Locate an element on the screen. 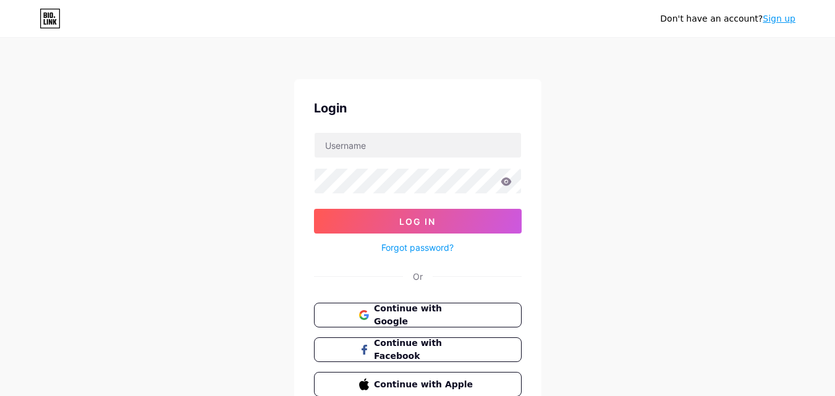 The width and height of the screenshot is (835, 396). button: Continue with Facebook is located at coordinates (418, 350).